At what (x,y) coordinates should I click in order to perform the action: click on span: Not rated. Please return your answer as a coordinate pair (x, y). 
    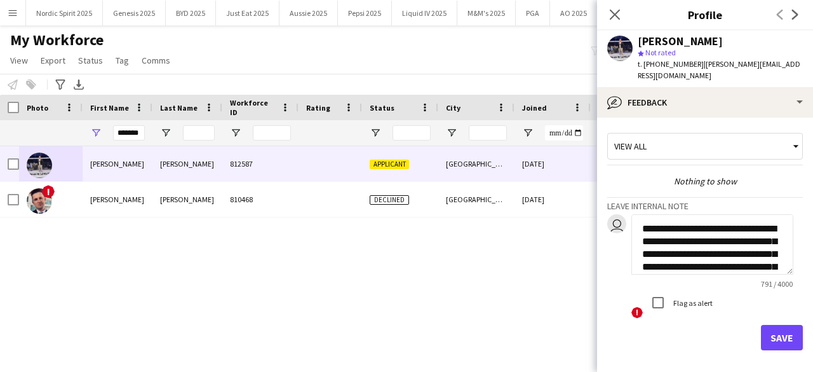
    Looking at the image, I should click on (661, 52).